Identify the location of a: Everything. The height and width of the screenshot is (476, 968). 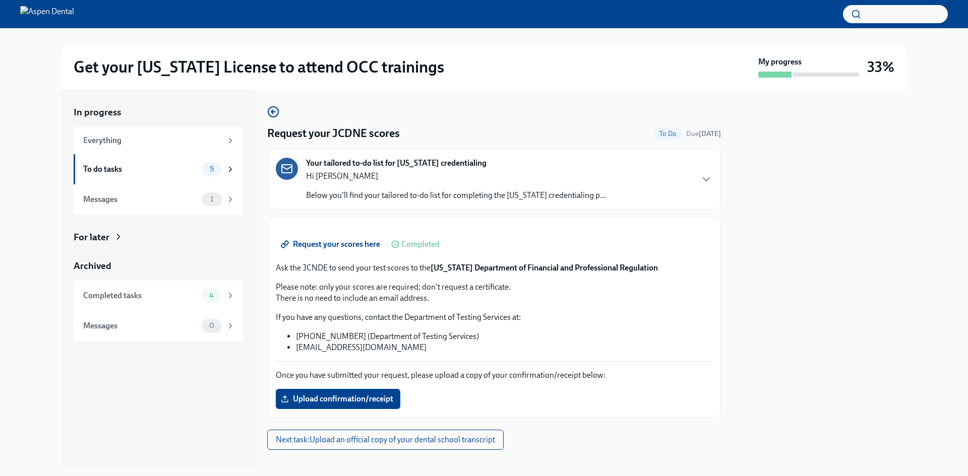
(158, 141).